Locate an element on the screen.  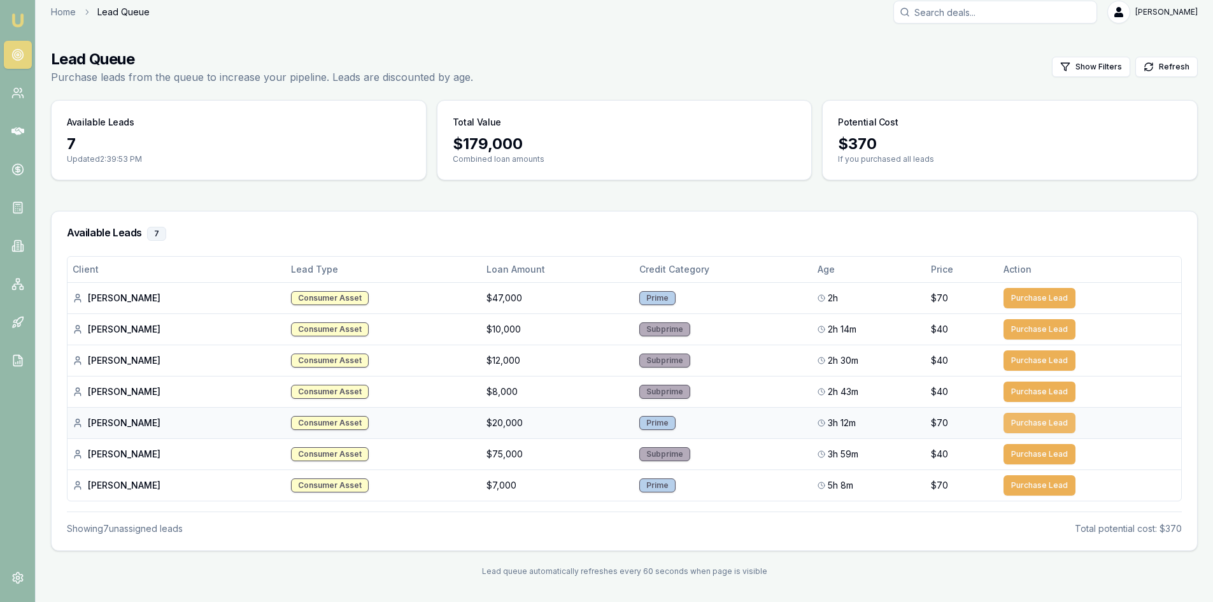
th: Lead Type is located at coordinates (383, 269).